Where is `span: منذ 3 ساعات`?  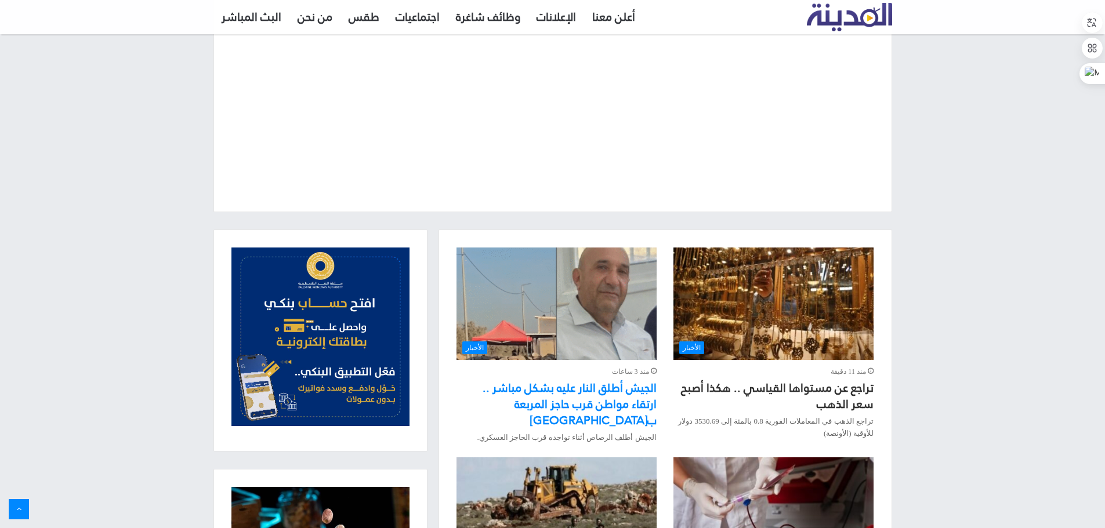 span: منذ 3 ساعات is located at coordinates (634, 372).